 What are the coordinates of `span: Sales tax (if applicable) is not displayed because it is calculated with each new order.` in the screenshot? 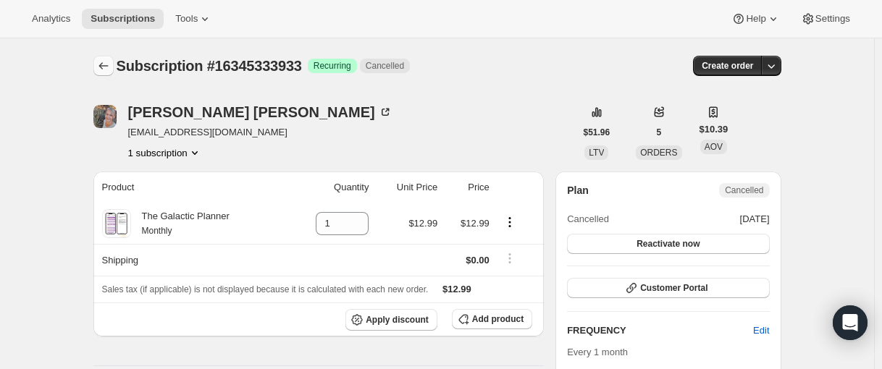 It's located at (265, 290).